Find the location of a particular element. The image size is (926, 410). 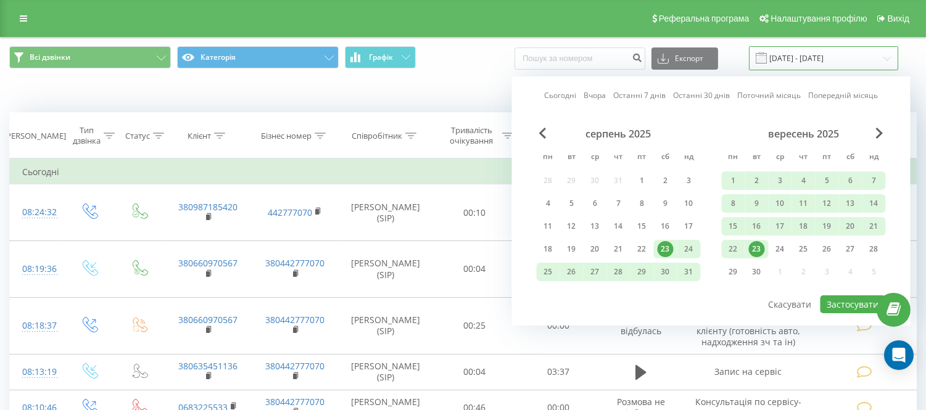

div: Тип дзвінка is located at coordinates (86, 136).